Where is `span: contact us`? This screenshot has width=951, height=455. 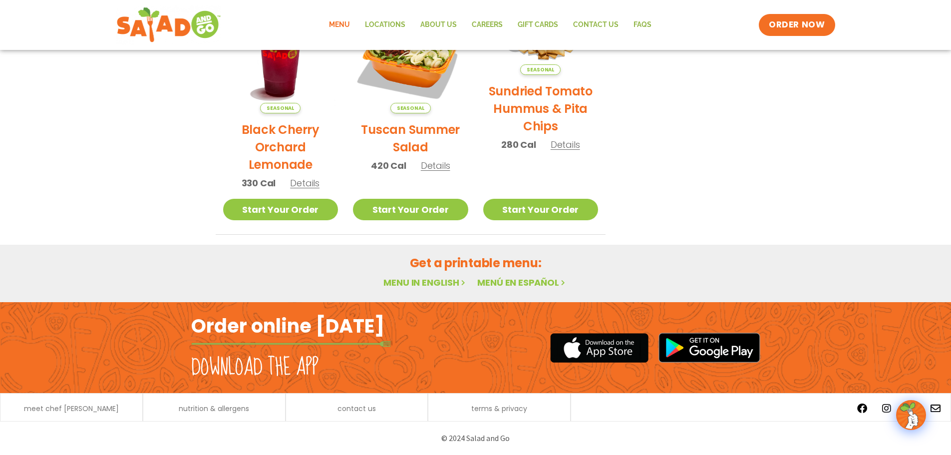
span: contact us is located at coordinates (356, 408).